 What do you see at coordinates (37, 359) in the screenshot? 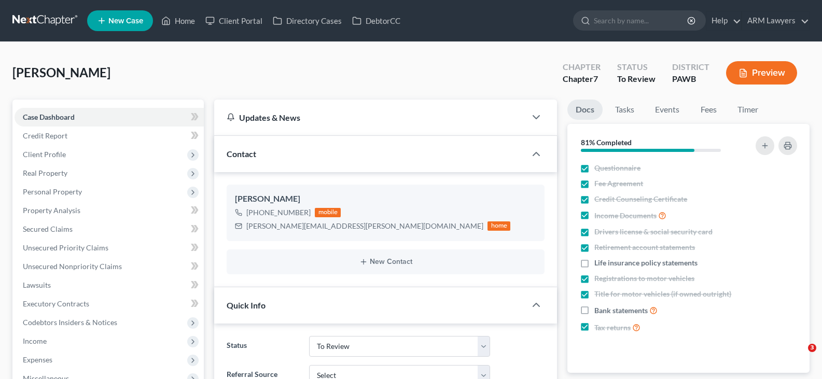
I see `span: Expenses` at bounding box center [37, 359].